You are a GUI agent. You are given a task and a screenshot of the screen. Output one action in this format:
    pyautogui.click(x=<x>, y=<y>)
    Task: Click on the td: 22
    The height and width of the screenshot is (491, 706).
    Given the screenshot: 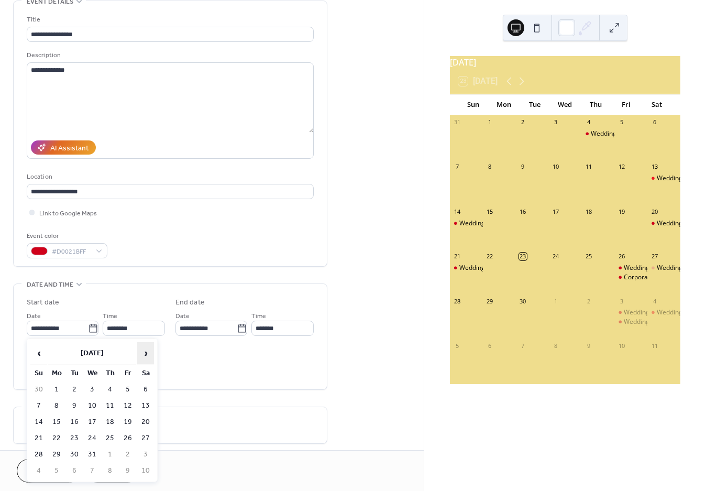 What is the action you would take?
    pyautogui.click(x=57, y=438)
    